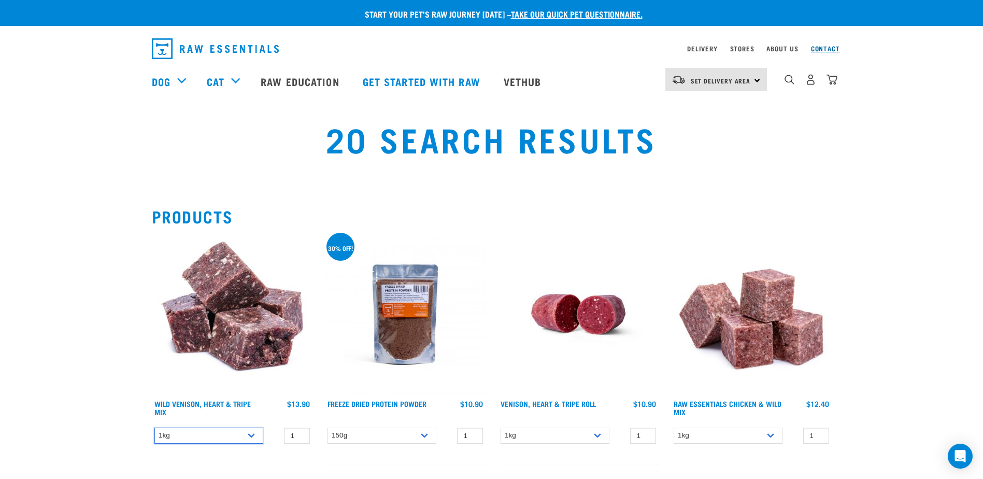 This screenshot has width=983, height=479. I want to click on a: Raw Essentials Chicken & Wild Mix, so click(728, 407).